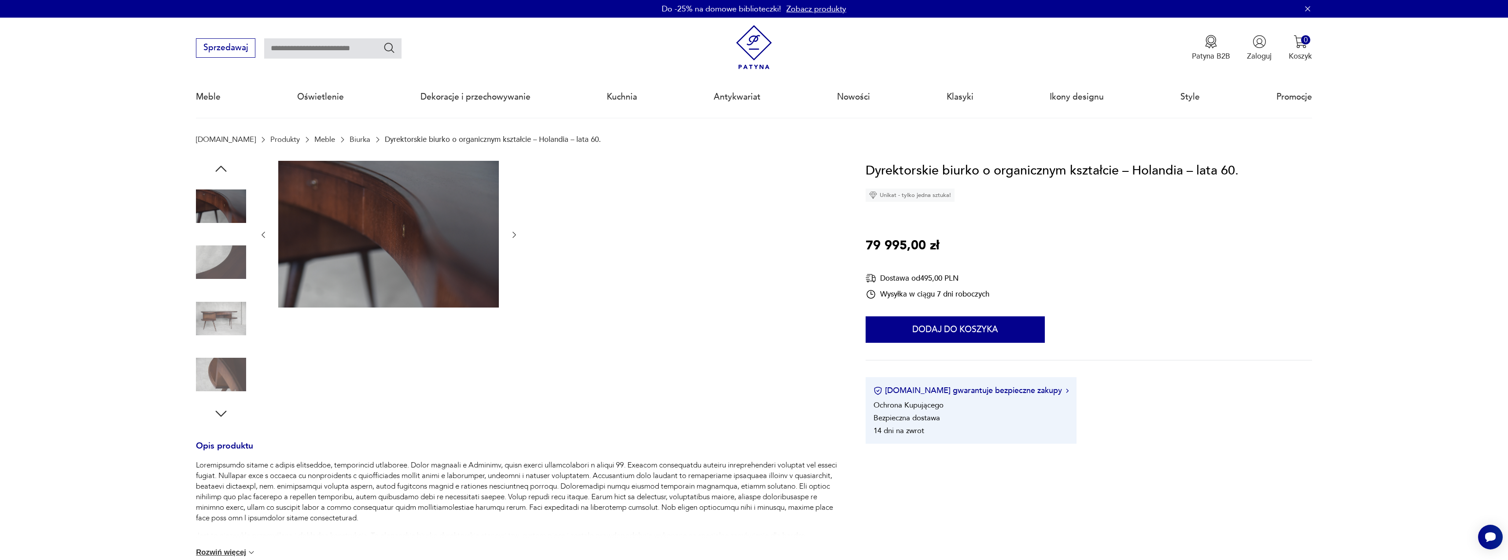  I want to click on p: Loremipsumdo sitame c adipis elitseddoe, temporincid utlaboree. Dolor magnaali e Adminimv, quisn ..., so click(518, 491).